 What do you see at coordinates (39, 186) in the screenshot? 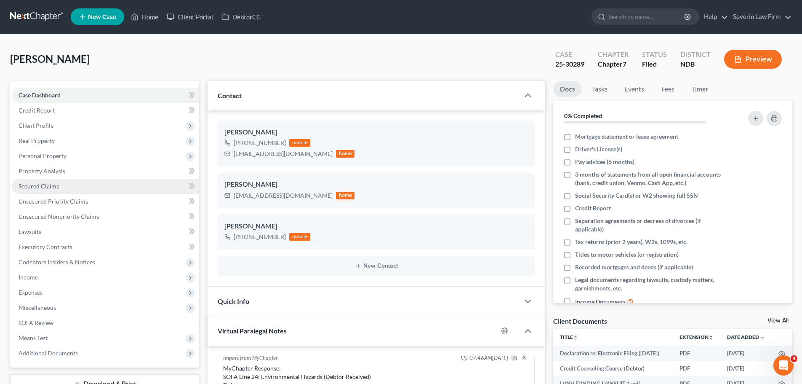
I see `span: Secured Claims` at bounding box center [39, 186].